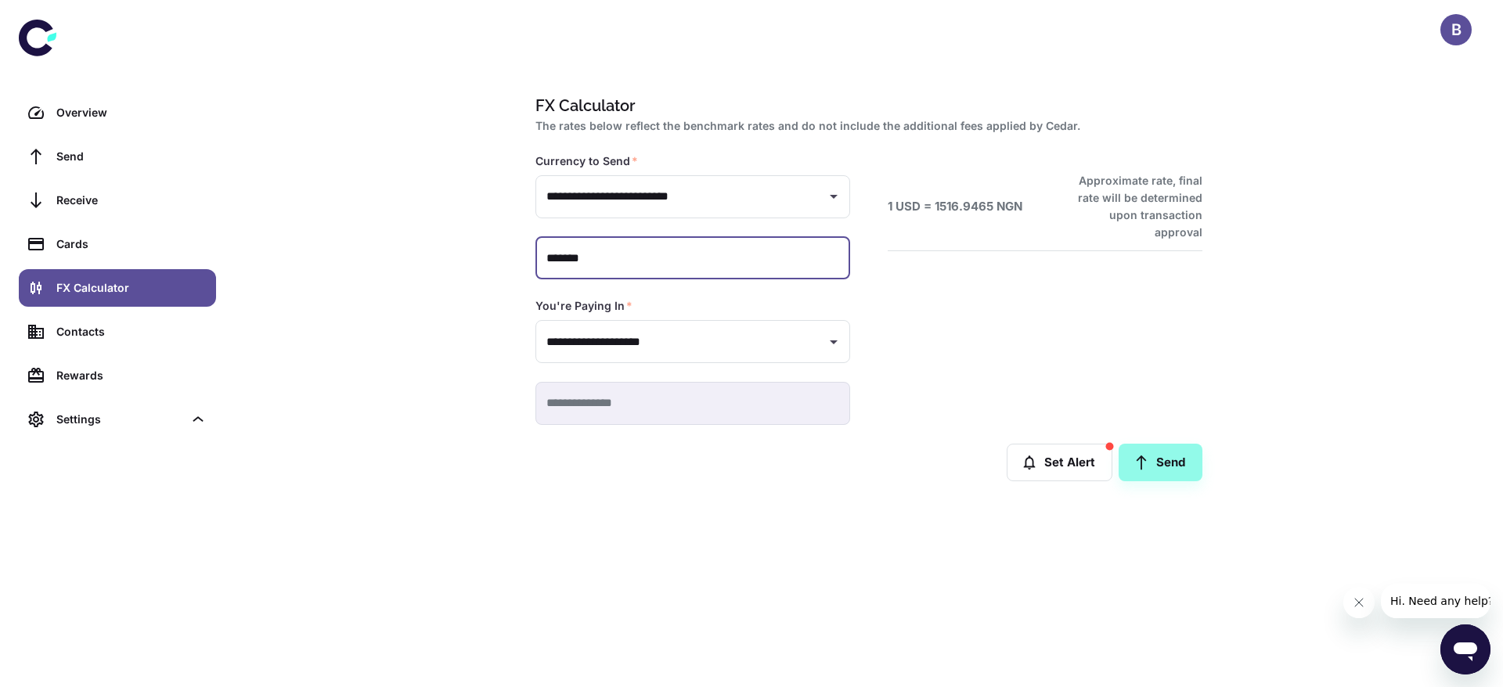 This screenshot has width=1503, height=687. I want to click on h6: Approximate rate, final rate will be determined upon transaction approval, so click(1131, 207).